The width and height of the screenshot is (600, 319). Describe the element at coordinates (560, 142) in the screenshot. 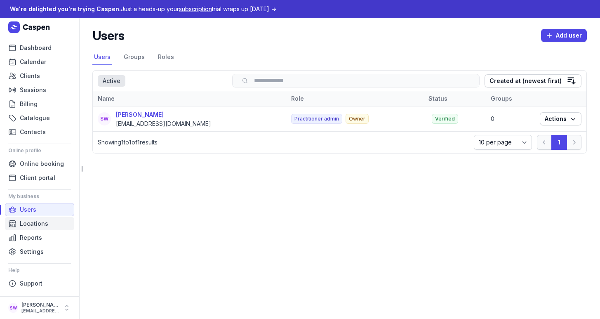

I see `nav: Pagination` at that location.